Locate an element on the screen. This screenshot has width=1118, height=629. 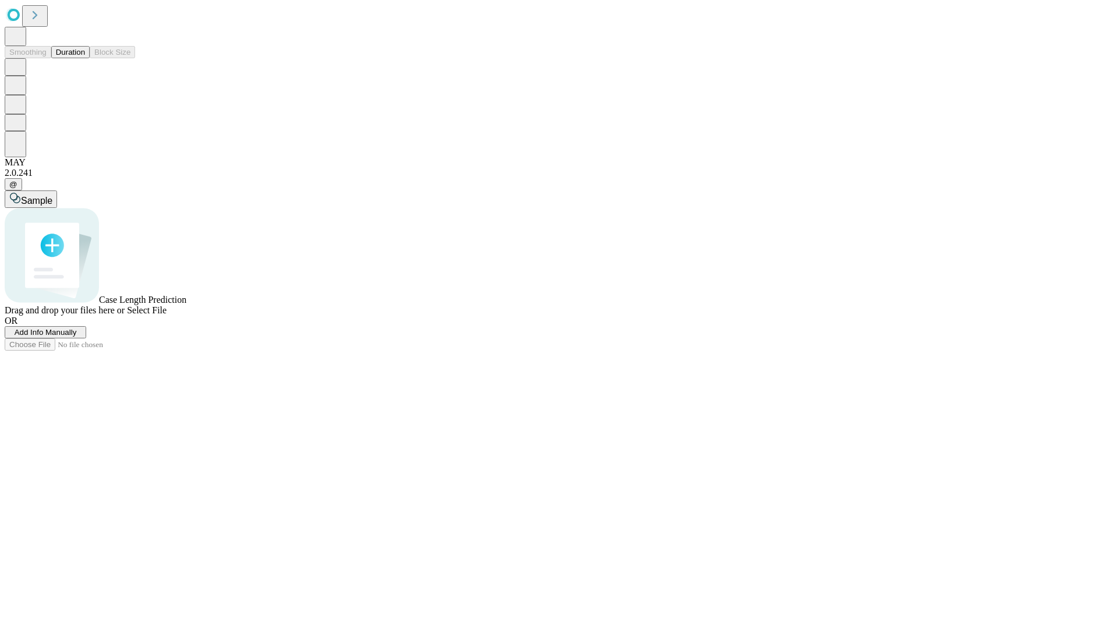
button: Block Size is located at coordinates (112, 52).